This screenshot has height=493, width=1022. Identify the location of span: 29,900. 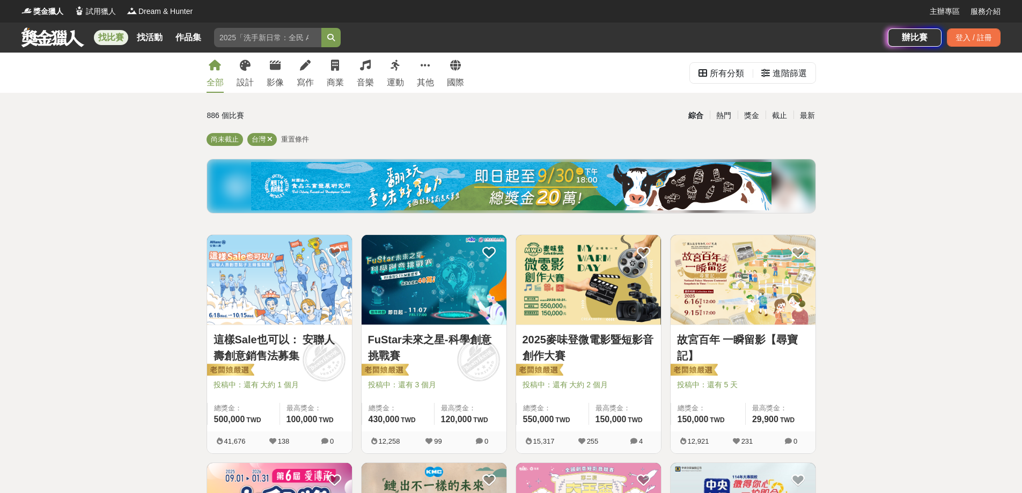
(765, 419).